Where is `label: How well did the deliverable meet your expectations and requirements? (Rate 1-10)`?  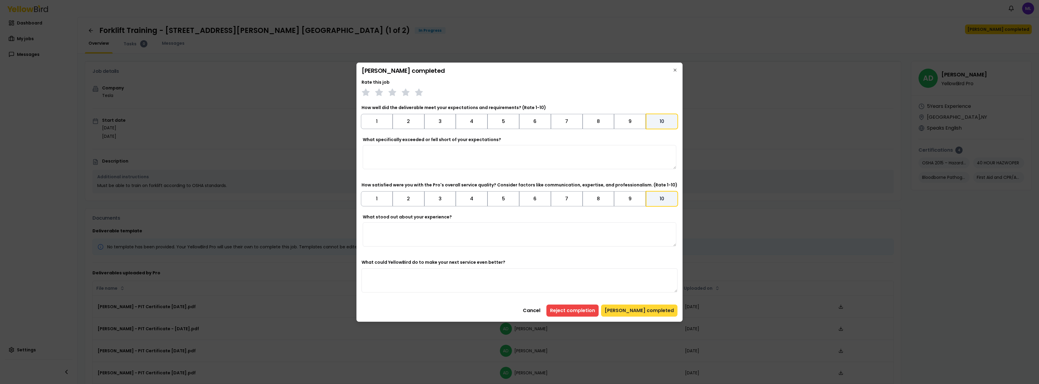 label: How well did the deliverable meet your expectations and requirements? (Rate 1-10) is located at coordinates (454, 108).